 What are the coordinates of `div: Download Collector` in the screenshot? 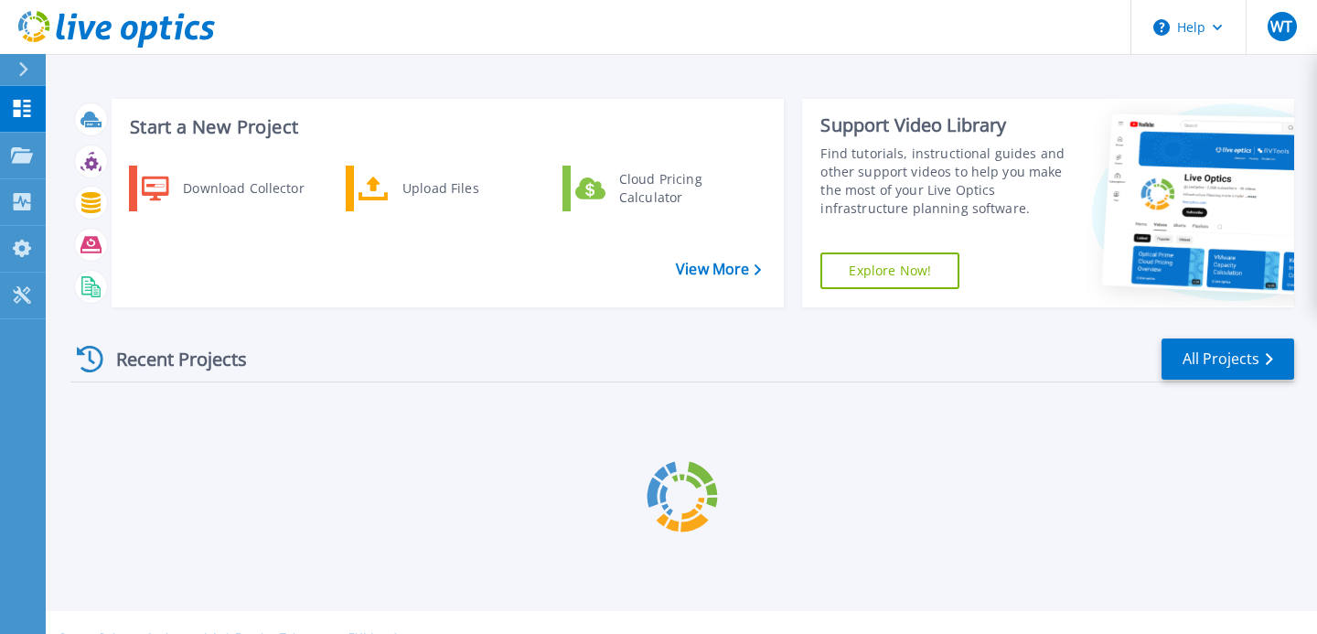 It's located at (242, 188).